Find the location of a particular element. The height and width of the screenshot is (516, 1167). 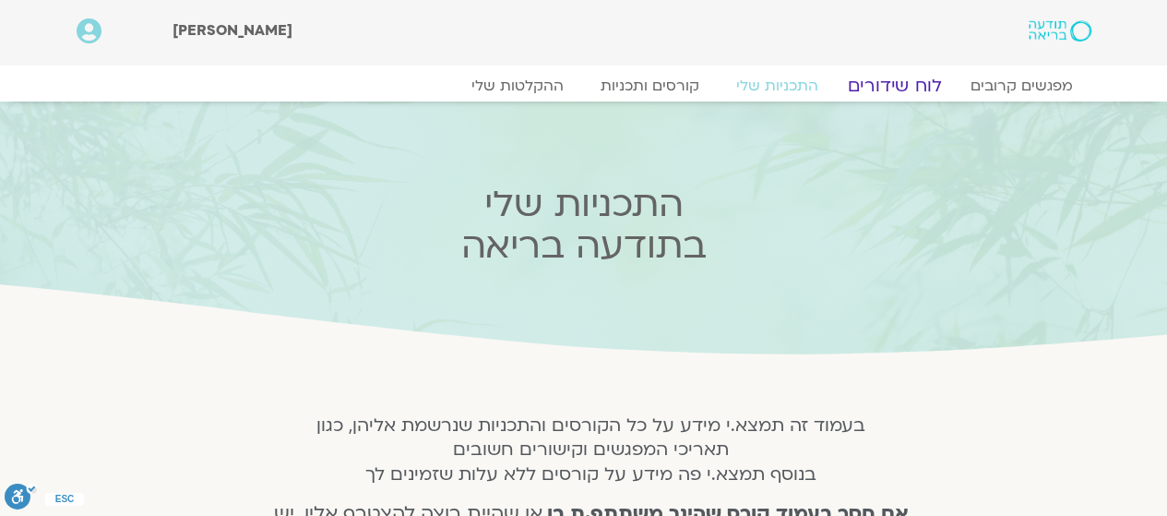

a: קורסים ותכניות is located at coordinates (650, 86).